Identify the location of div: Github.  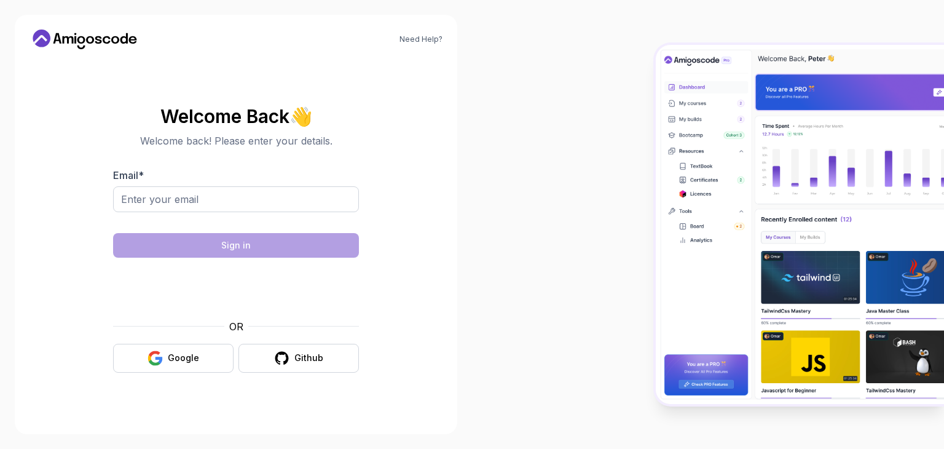
(309, 358).